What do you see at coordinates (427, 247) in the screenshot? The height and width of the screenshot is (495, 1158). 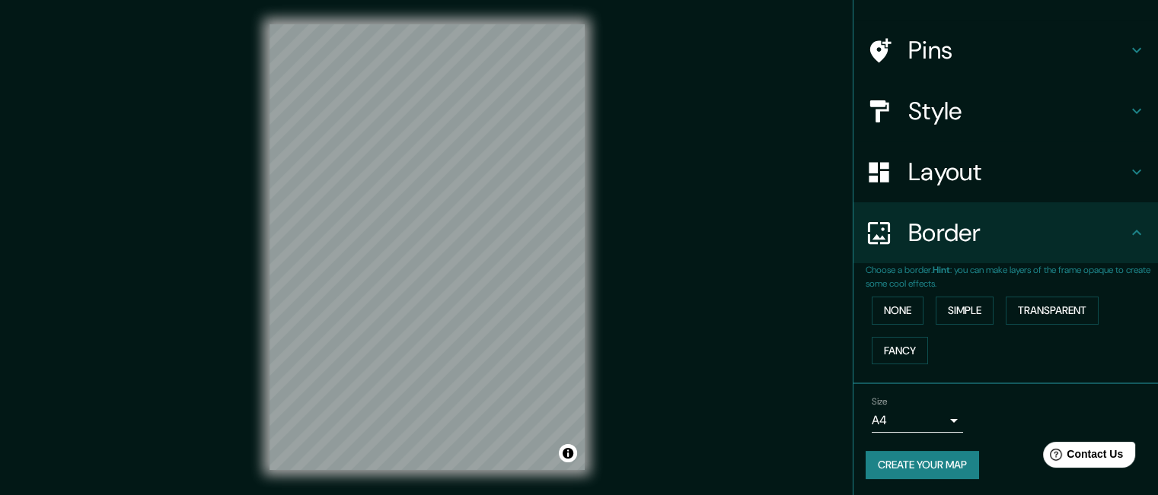 I see `canvas: Map` at bounding box center [427, 247].